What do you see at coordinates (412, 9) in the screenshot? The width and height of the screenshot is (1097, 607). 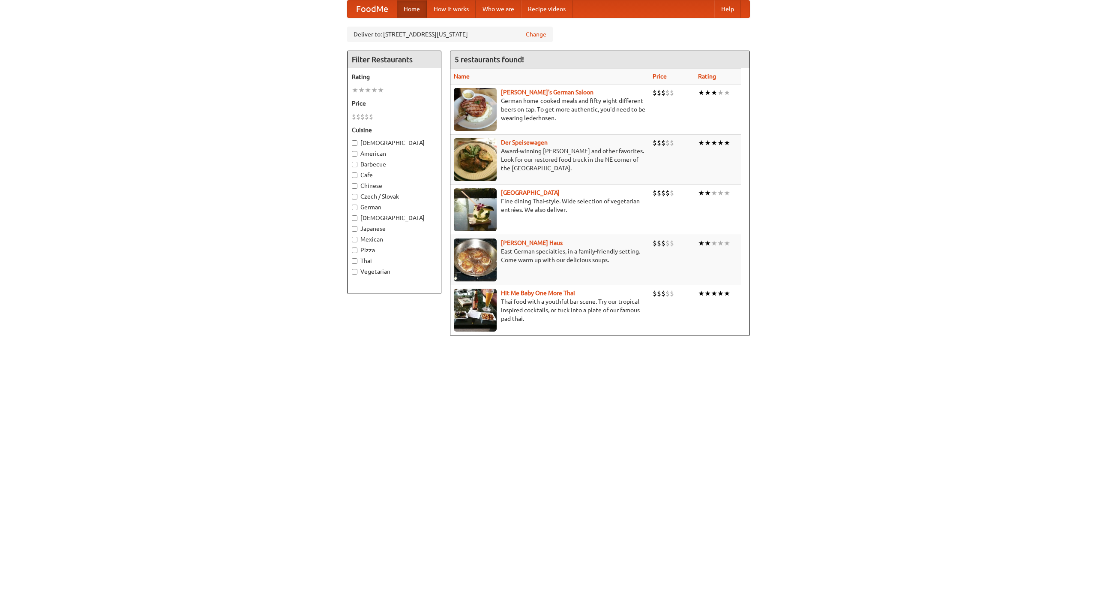 I see `a: Home` at bounding box center [412, 9].